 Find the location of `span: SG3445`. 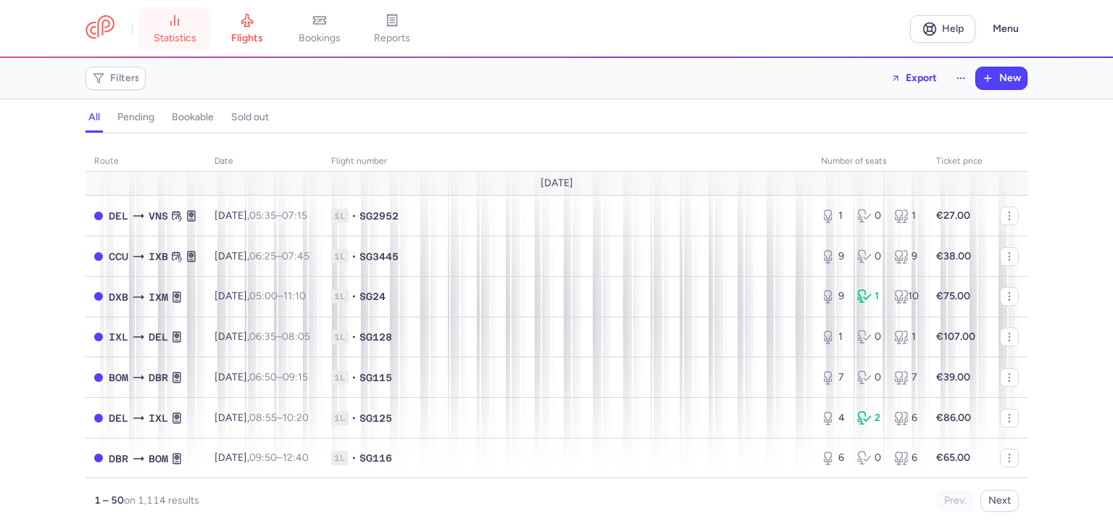

span: SG3445 is located at coordinates (379, 256).